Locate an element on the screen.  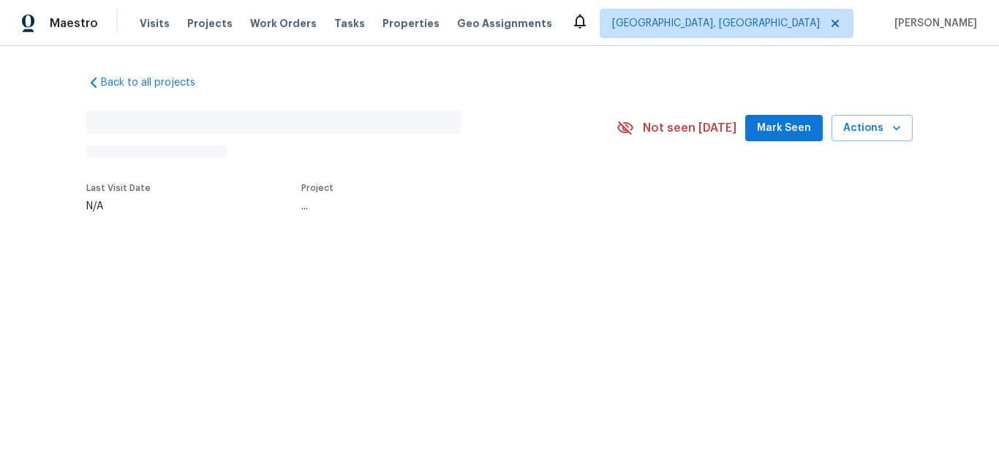
span: Project is located at coordinates (317, 188).